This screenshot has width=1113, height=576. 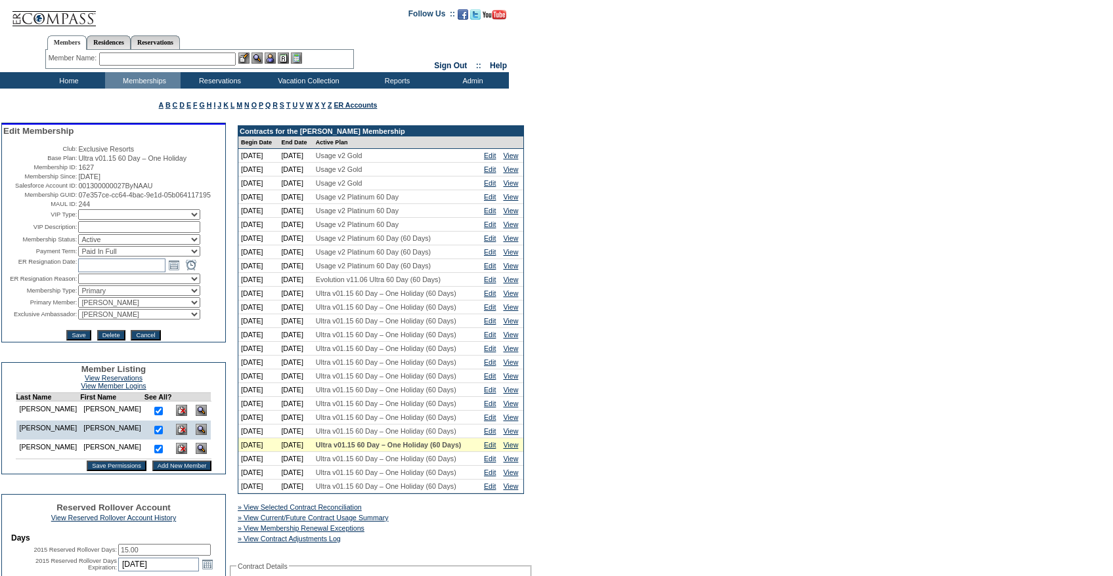 What do you see at coordinates (263, 567) in the screenshot?
I see `legend: Contract Details` at bounding box center [263, 567].